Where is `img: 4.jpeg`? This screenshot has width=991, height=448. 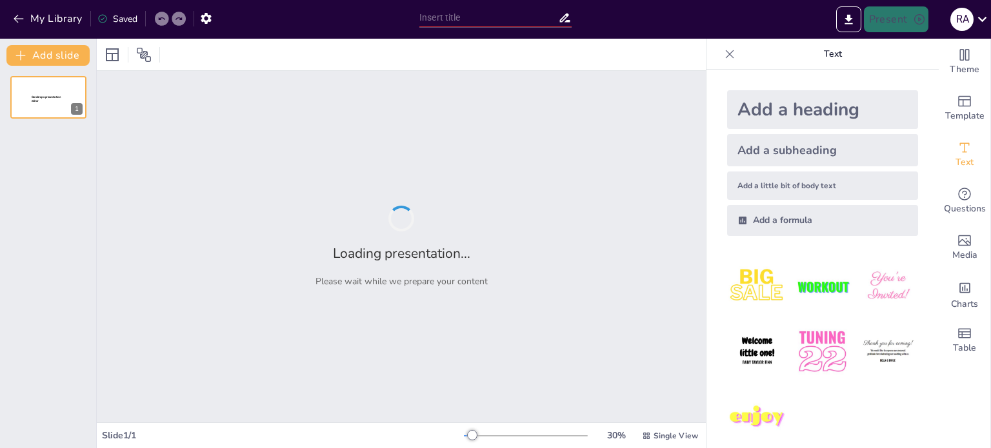
img: 4.jpeg is located at coordinates (757, 352).